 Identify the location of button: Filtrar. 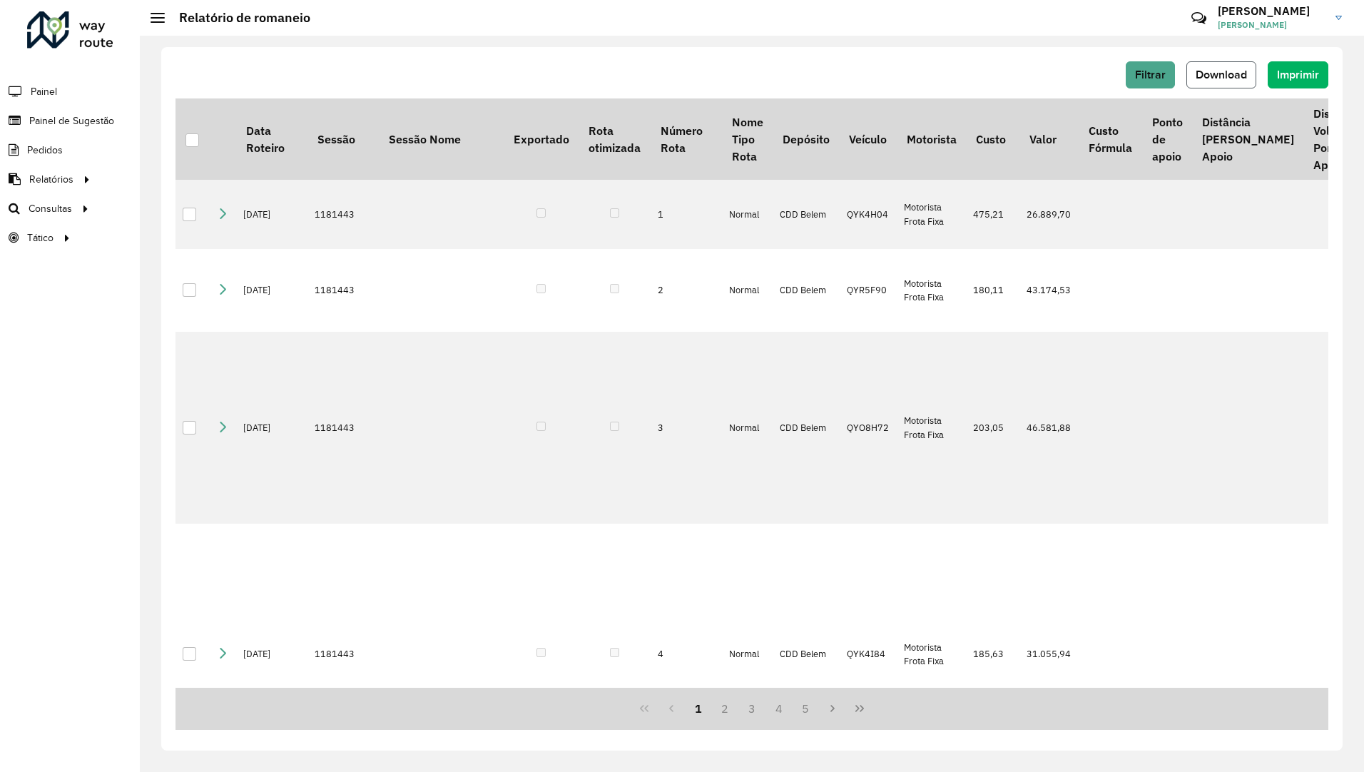
(1150, 75).